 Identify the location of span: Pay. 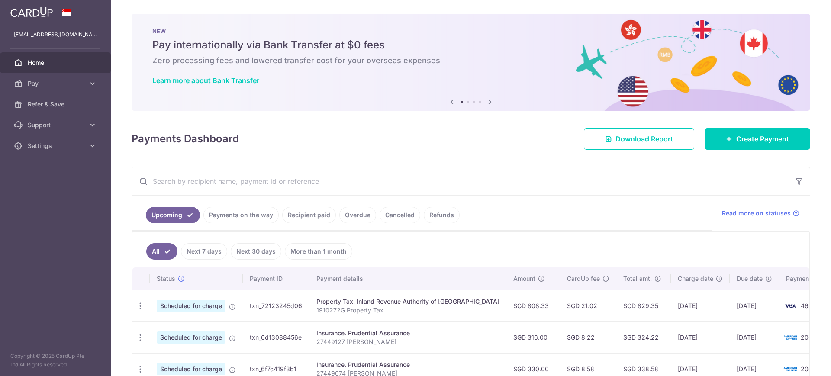
(56, 84).